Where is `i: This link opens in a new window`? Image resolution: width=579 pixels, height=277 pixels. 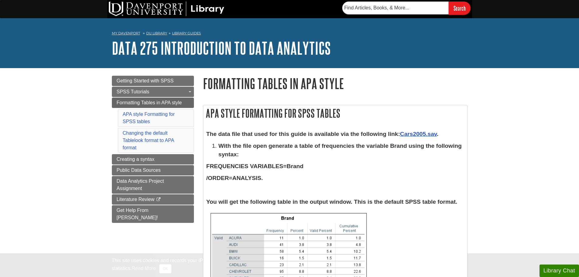 i: This link opens in a new window is located at coordinates (158, 199).